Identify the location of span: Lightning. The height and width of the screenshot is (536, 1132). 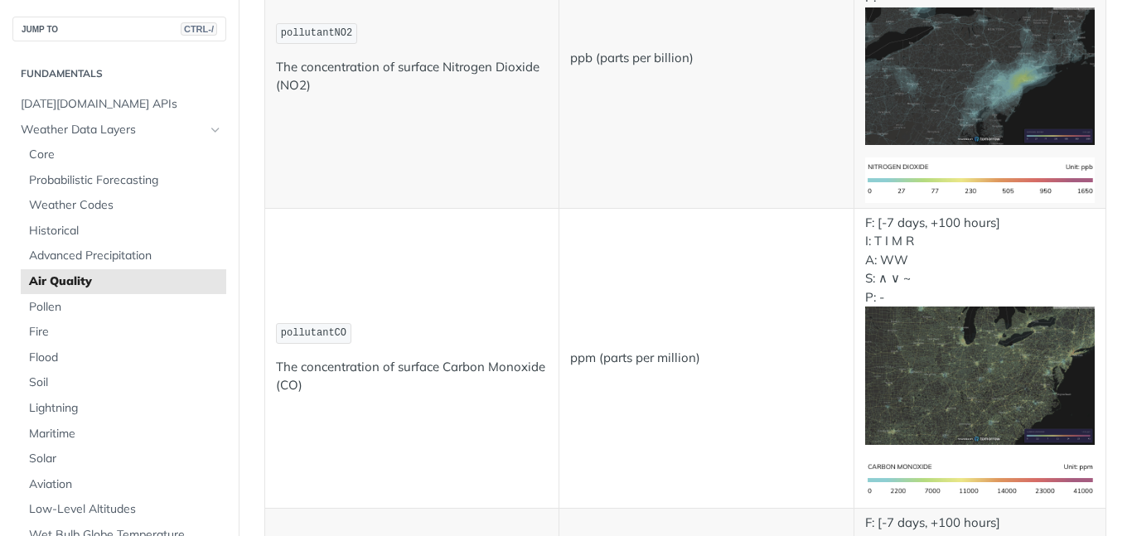
(125, 409).